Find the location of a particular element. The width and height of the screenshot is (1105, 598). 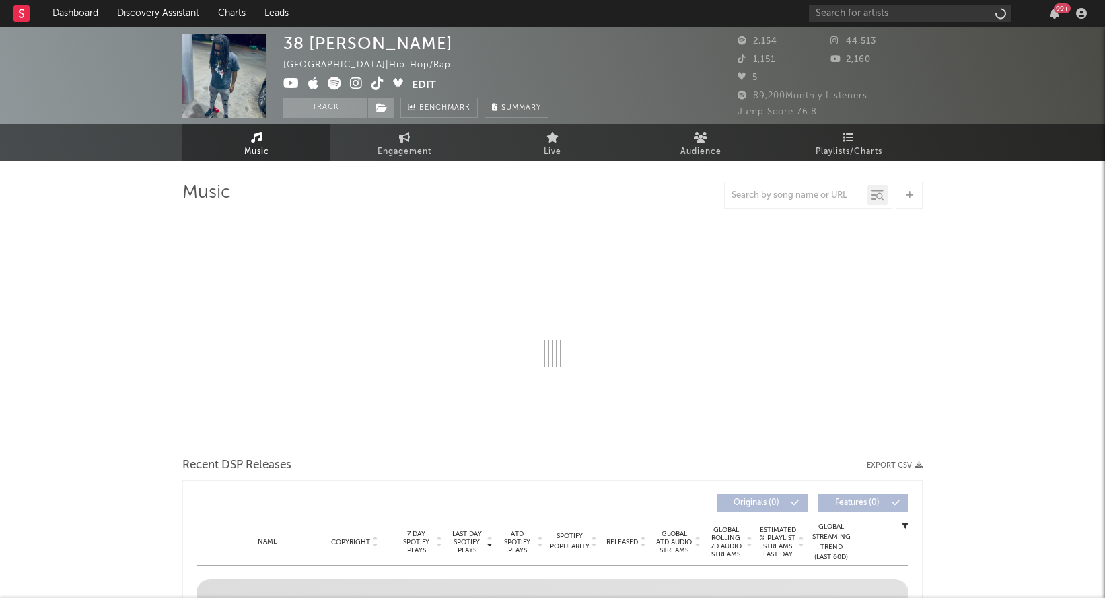

button: 99+ is located at coordinates (1054, 13).